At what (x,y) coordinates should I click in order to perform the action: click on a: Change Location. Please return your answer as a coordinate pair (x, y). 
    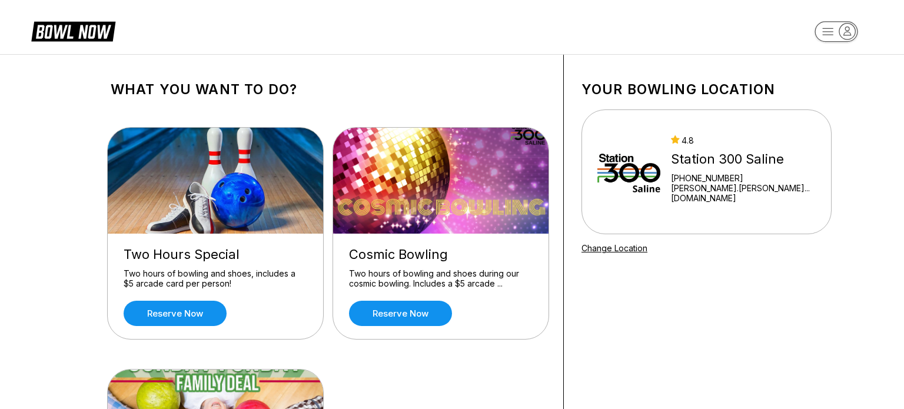
    Looking at the image, I should click on (614, 248).